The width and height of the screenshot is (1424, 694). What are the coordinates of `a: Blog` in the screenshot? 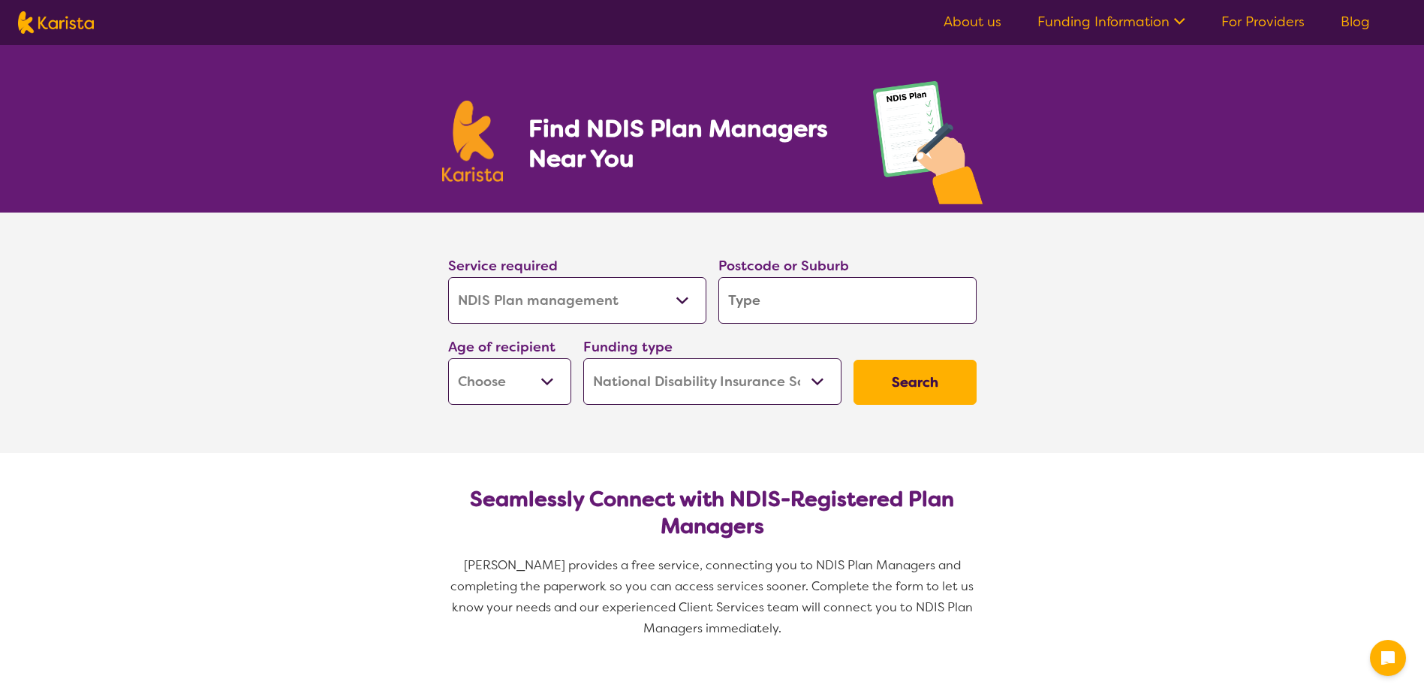 It's located at (1355, 22).